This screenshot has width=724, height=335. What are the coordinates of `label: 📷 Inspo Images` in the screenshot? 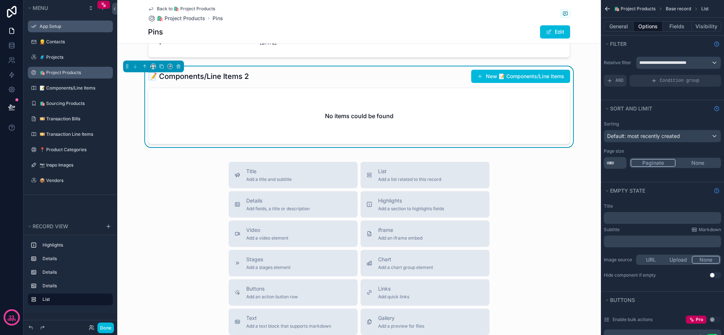 It's located at (74, 165).